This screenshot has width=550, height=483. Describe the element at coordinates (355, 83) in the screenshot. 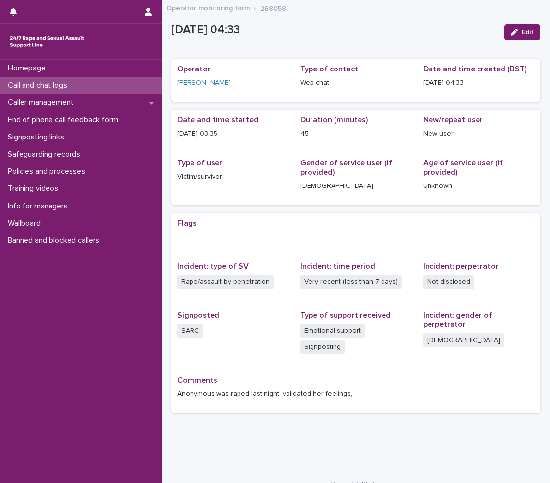

I see `p: Web chat` at that location.